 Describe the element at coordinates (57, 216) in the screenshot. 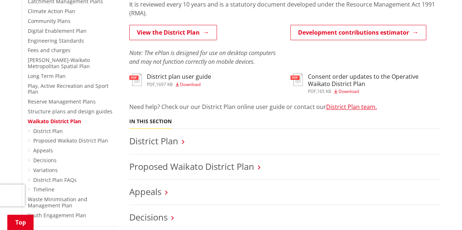

I see `a: Youth Engagement Plan` at that location.